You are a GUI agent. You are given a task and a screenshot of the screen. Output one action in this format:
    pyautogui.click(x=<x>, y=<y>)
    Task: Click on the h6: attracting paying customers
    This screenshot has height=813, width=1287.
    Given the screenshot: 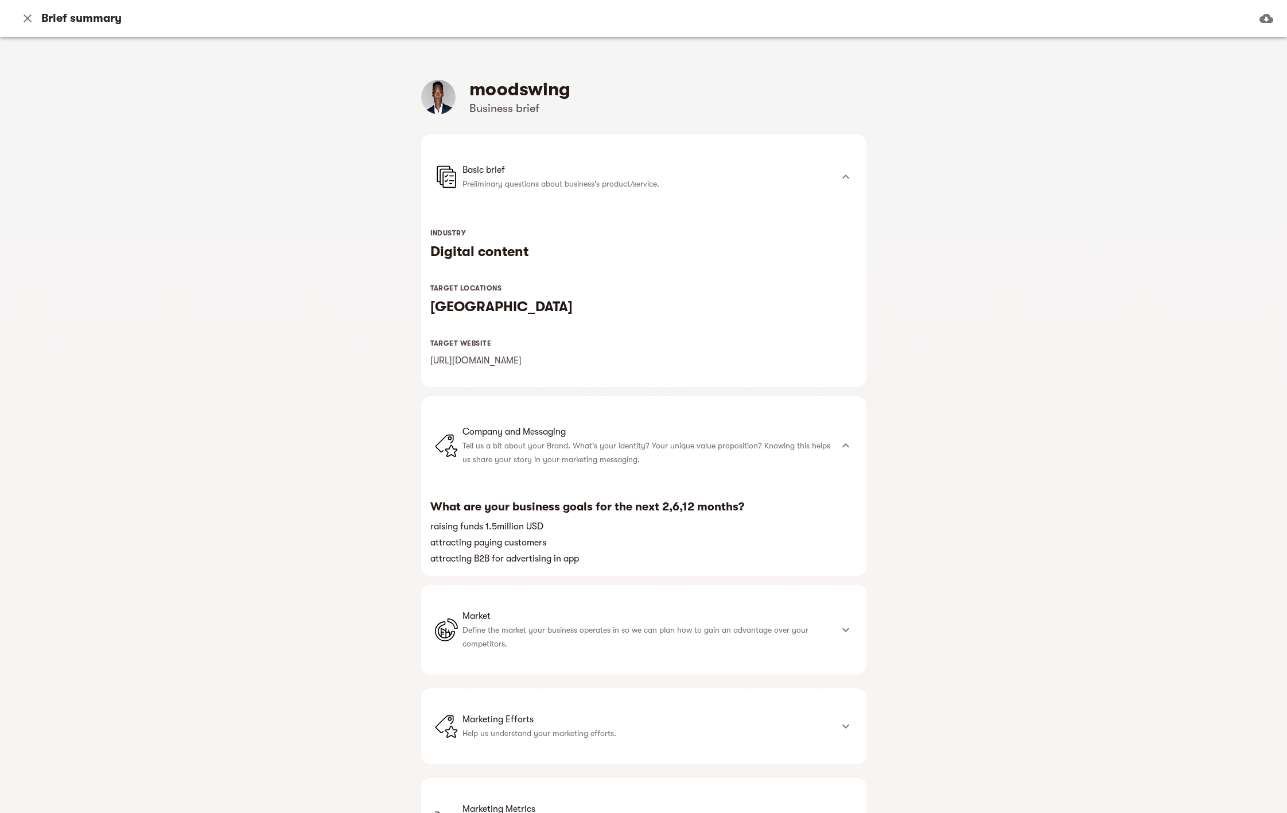 What is the action you would take?
    pyautogui.click(x=644, y=542)
    